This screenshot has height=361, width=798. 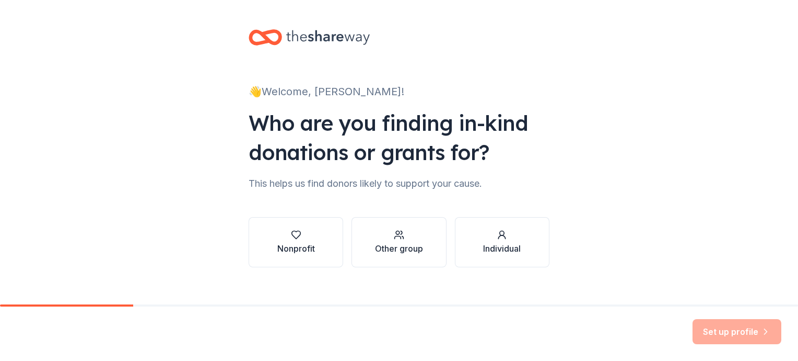 What do you see at coordinates (296, 242) in the screenshot?
I see `button: Nonprofit` at bounding box center [296, 242].